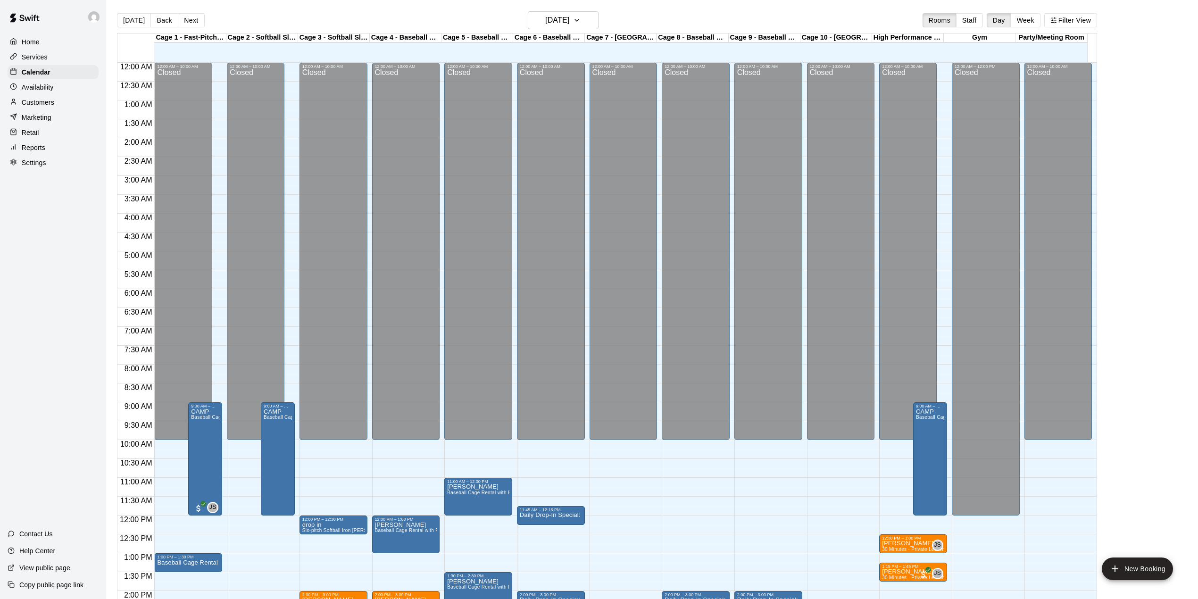 The height and width of the screenshot is (599, 1198). What do you see at coordinates (53, 87) in the screenshot?
I see `a: Availability` at bounding box center [53, 87].